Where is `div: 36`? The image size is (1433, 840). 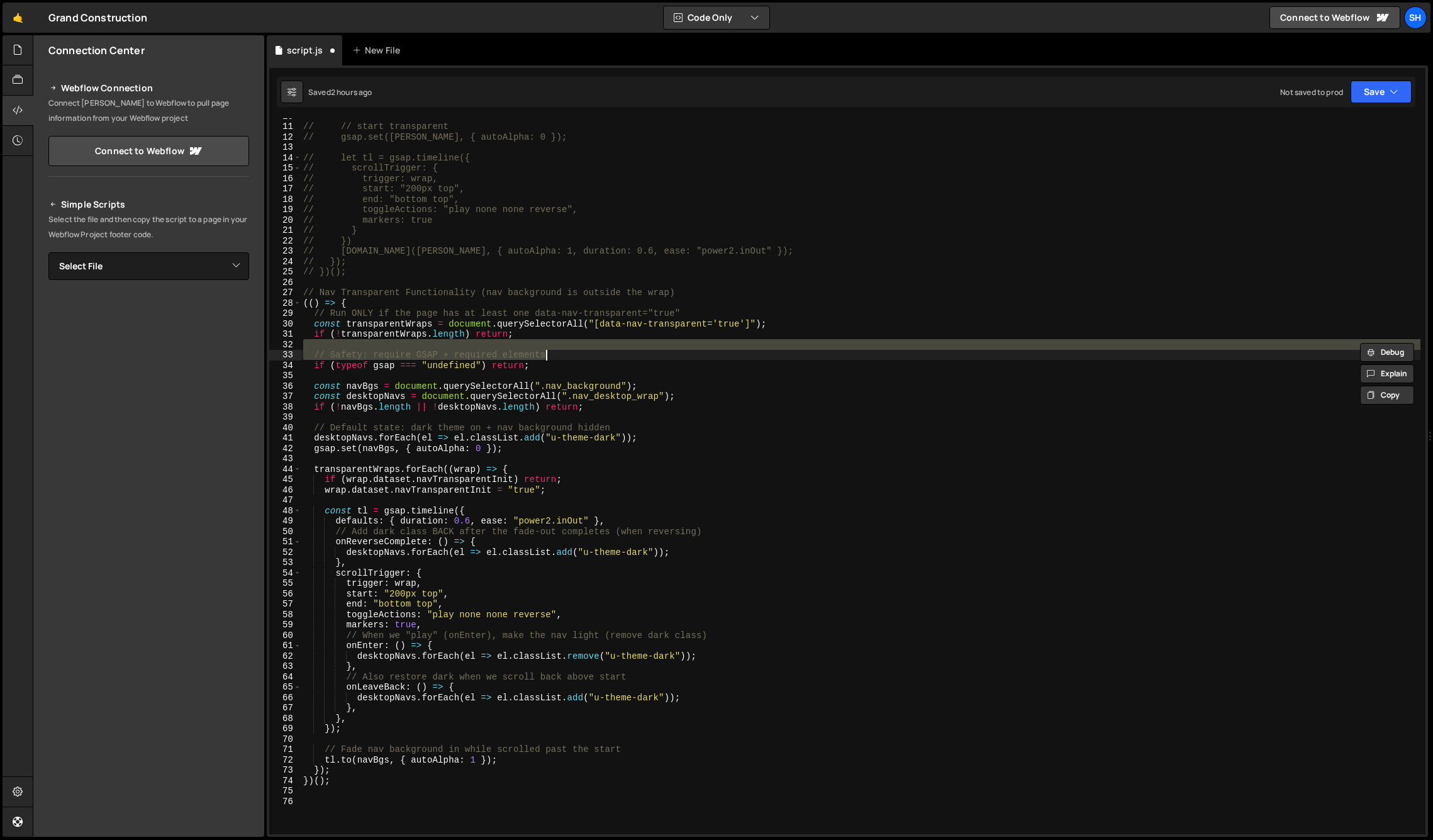 div: 36 is located at coordinates (285, 386).